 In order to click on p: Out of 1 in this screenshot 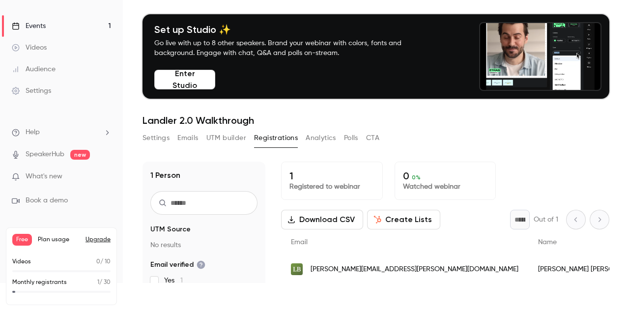, I will do `click(546, 220)`.